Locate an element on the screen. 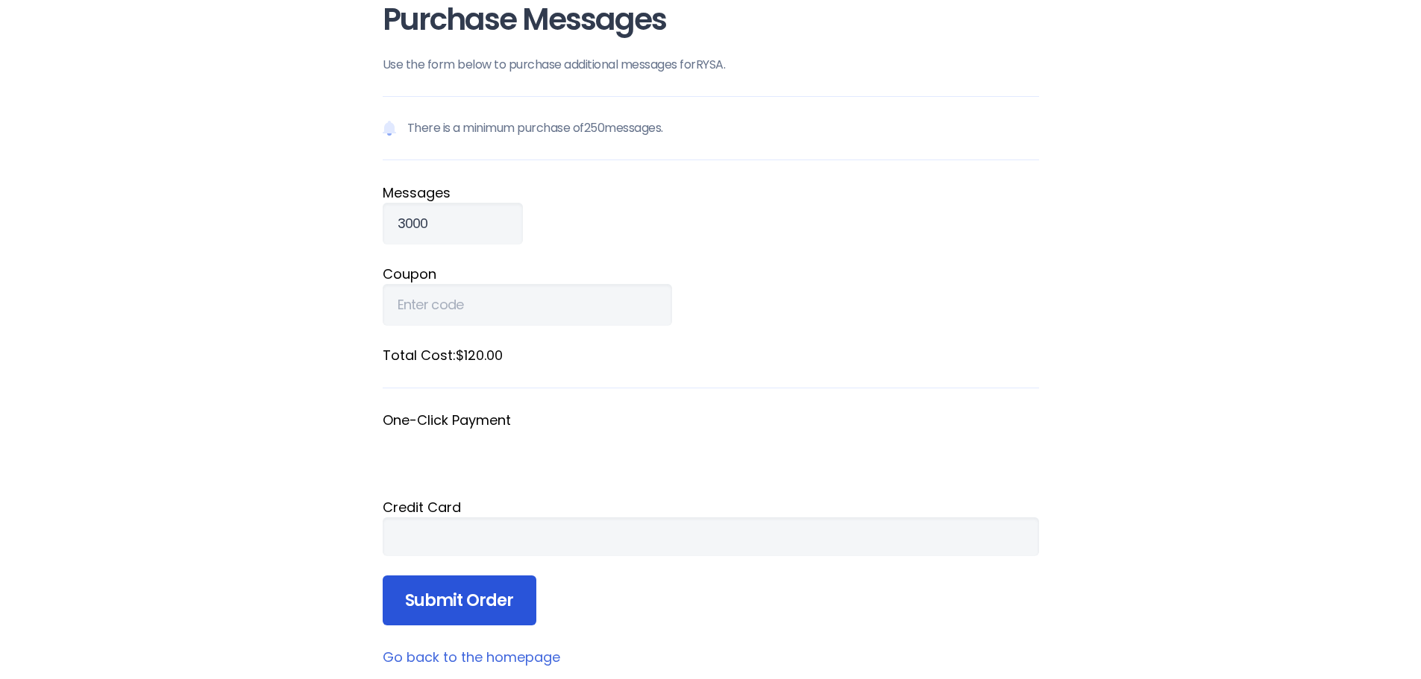  a: Go back to the homepage is located at coordinates (471, 657).